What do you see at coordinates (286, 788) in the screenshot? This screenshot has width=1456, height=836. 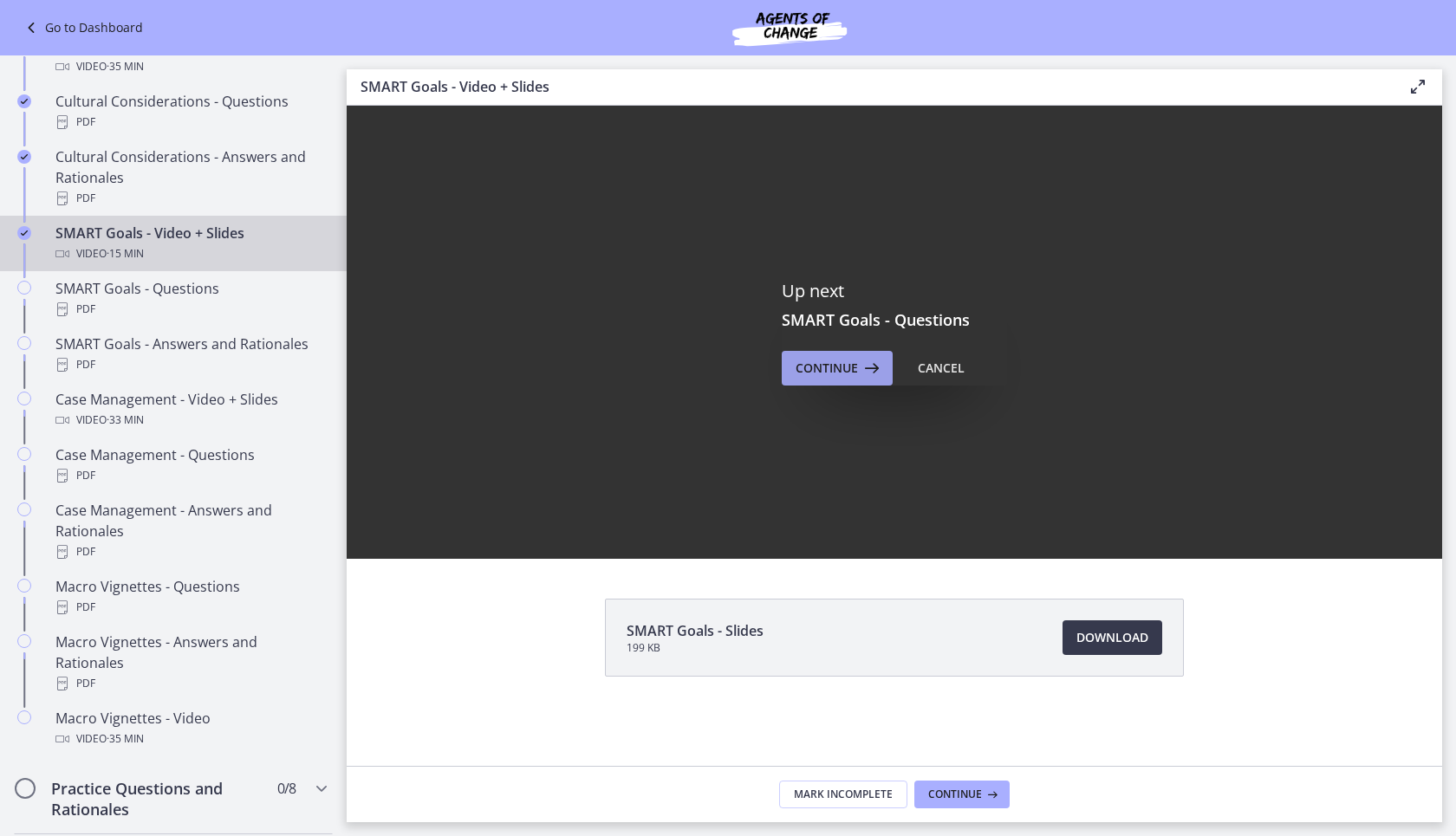 I see `span: 0 / 8` at bounding box center [286, 788].